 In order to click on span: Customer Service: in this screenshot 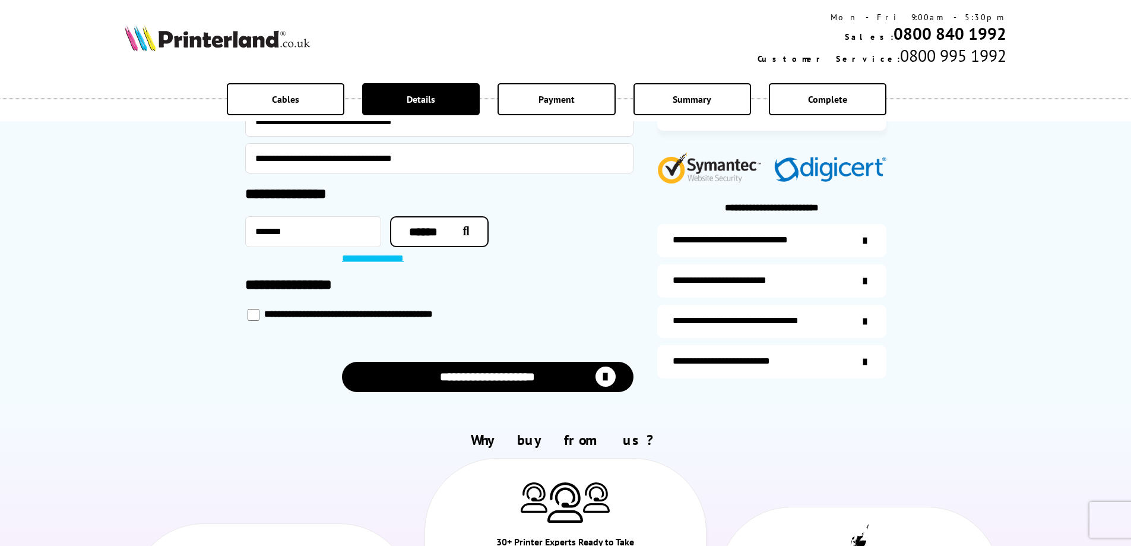, I will do `click(829, 59)`.